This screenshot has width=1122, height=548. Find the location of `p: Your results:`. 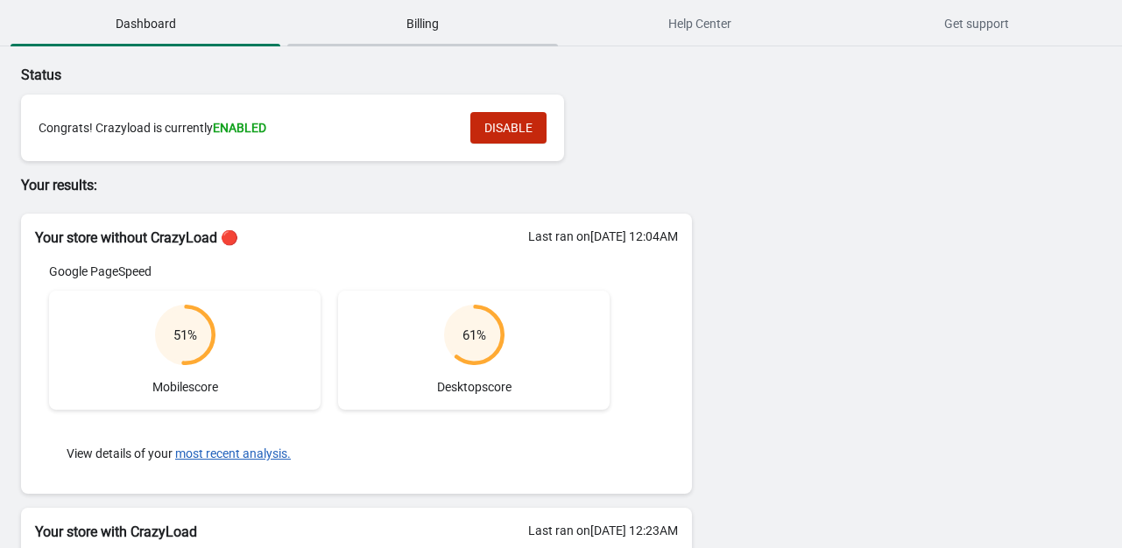

p: Your results: is located at coordinates (356, 186).